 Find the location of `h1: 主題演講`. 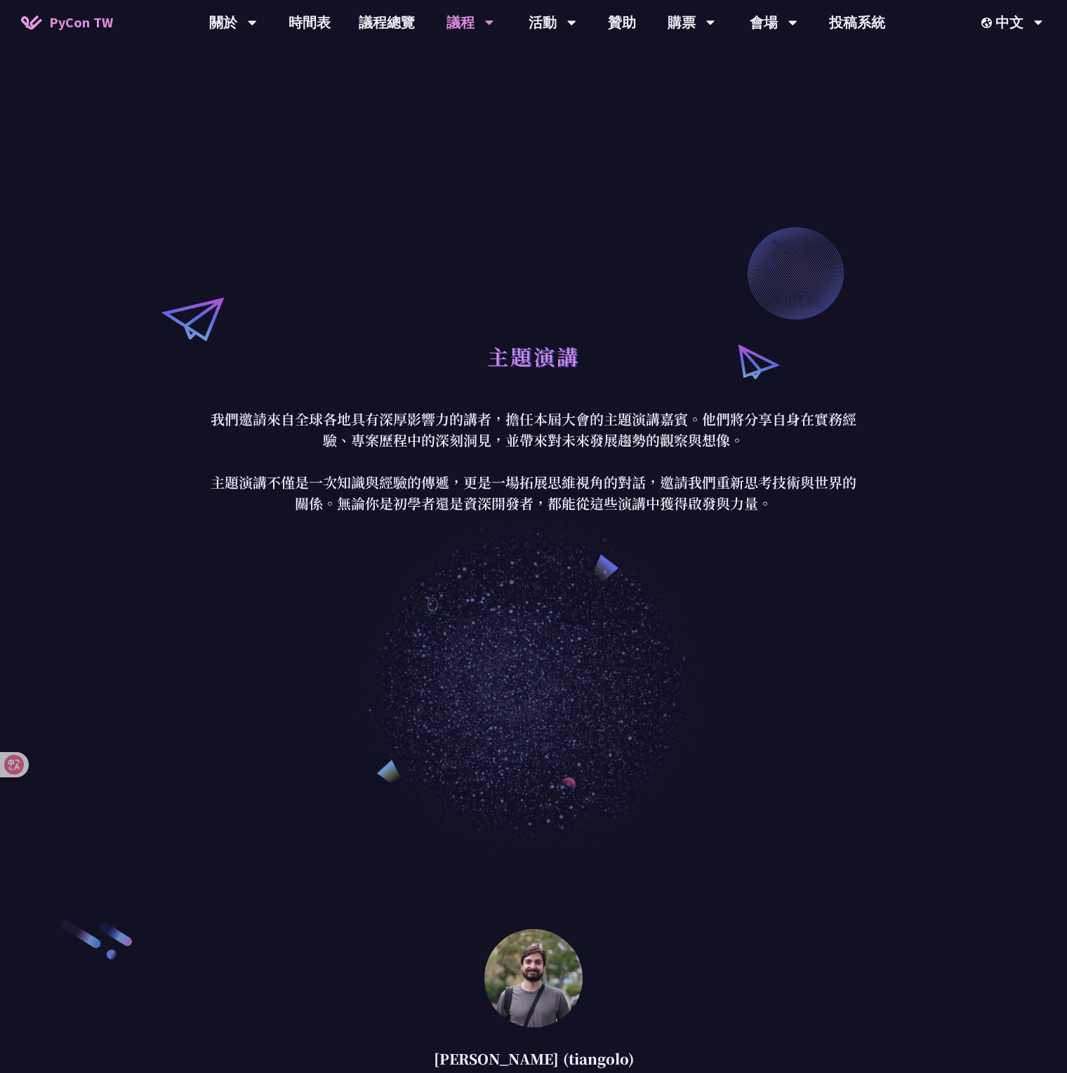

h1: 主題演講 is located at coordinates (533, 356).